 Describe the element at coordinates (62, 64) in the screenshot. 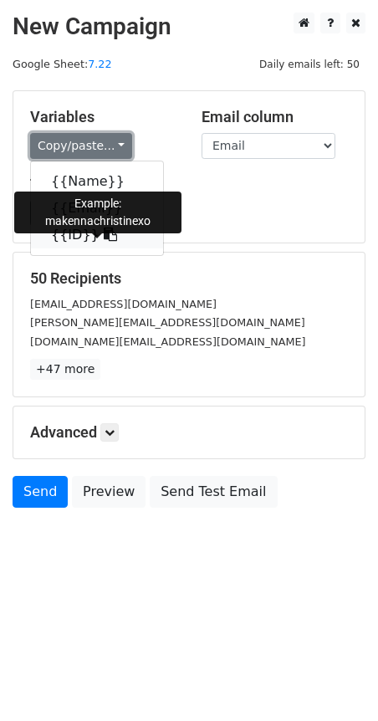

I see `small: Google Sheet:` at that location.